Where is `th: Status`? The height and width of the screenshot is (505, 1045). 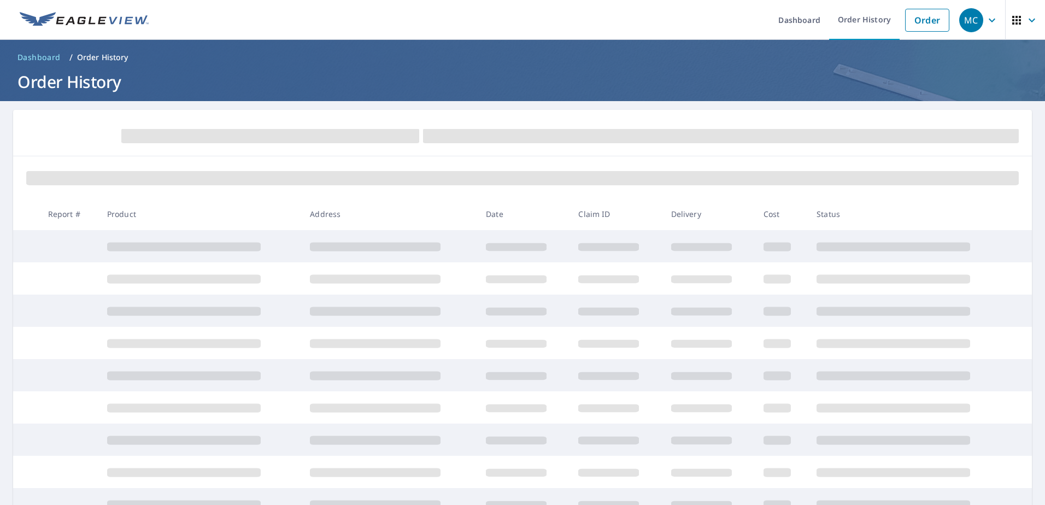 th: Status is located at coordinates (909, 214).